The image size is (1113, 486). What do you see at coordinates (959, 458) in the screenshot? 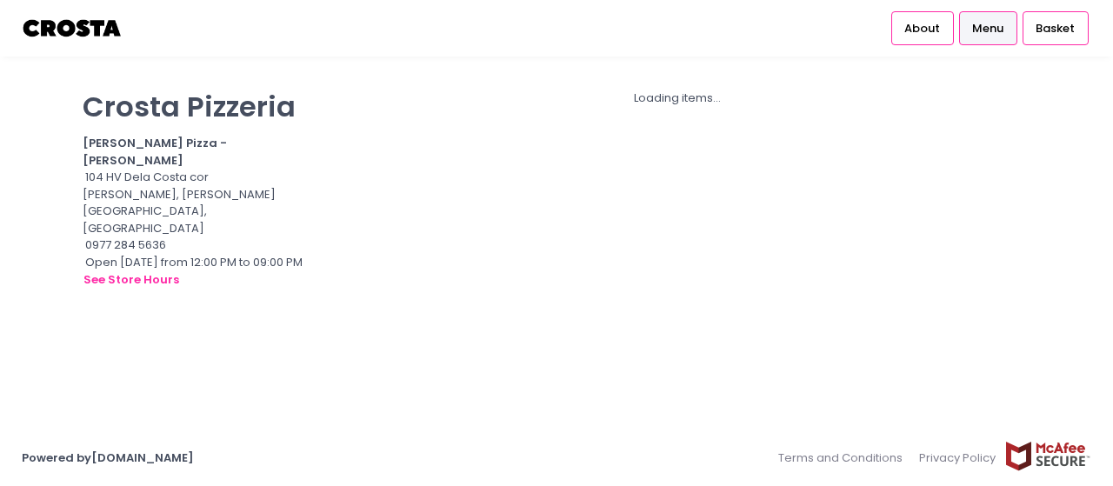
I see `a: Privacy Policy` at bounding box center [959, 458].